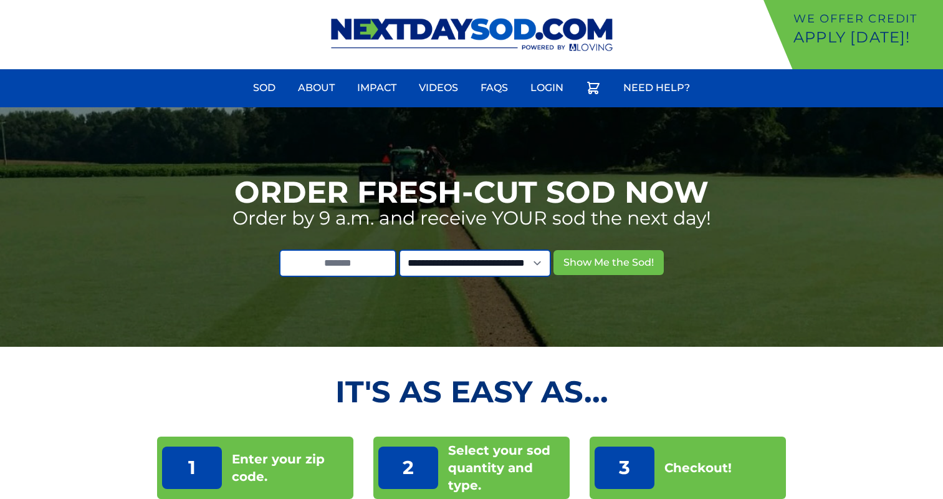 This screenshot has width=943, height=499. Describe the element at coordinates (494, 88) in the screenshot. I see `a: FAQs` at that location.